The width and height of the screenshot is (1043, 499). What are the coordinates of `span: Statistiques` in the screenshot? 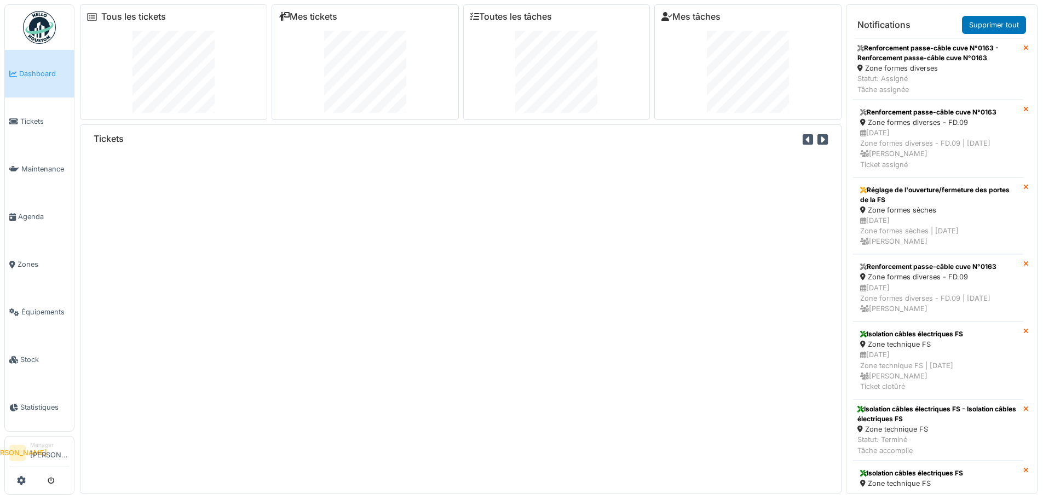 It's located at (45, 407).